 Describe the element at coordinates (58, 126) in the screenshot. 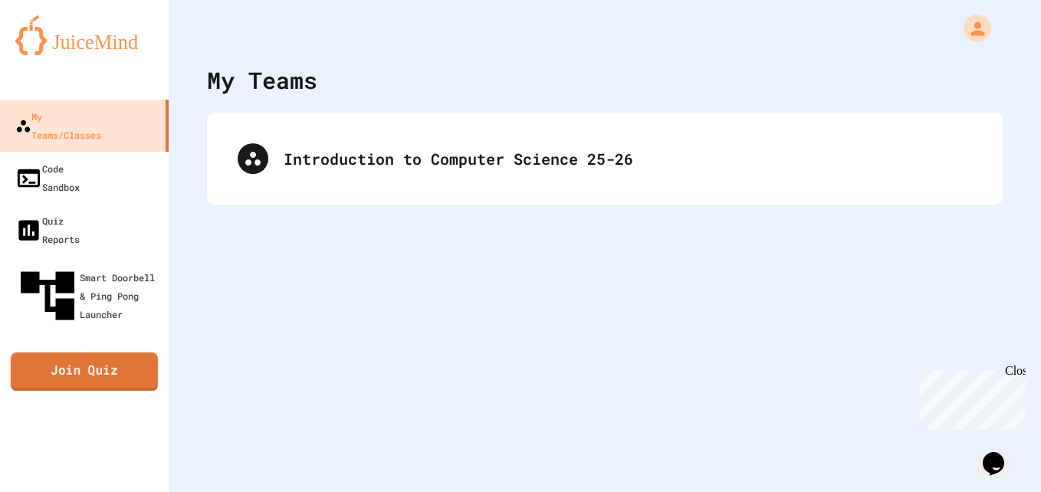

I see `div: My Teams/Classes` at that location.